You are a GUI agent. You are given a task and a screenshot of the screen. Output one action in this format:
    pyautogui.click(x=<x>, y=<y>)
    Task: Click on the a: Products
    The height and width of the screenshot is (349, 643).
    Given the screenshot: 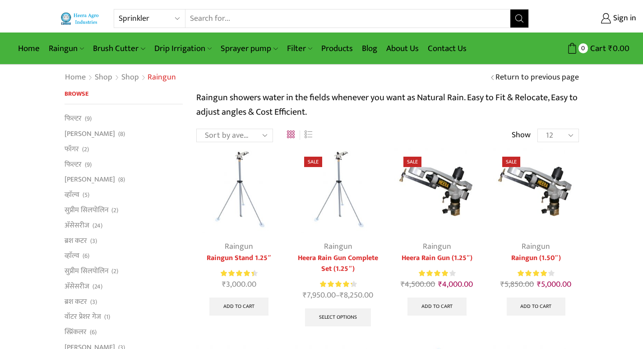 What is the action you would take?
    pyautogui.click(x=337, y=48)
    